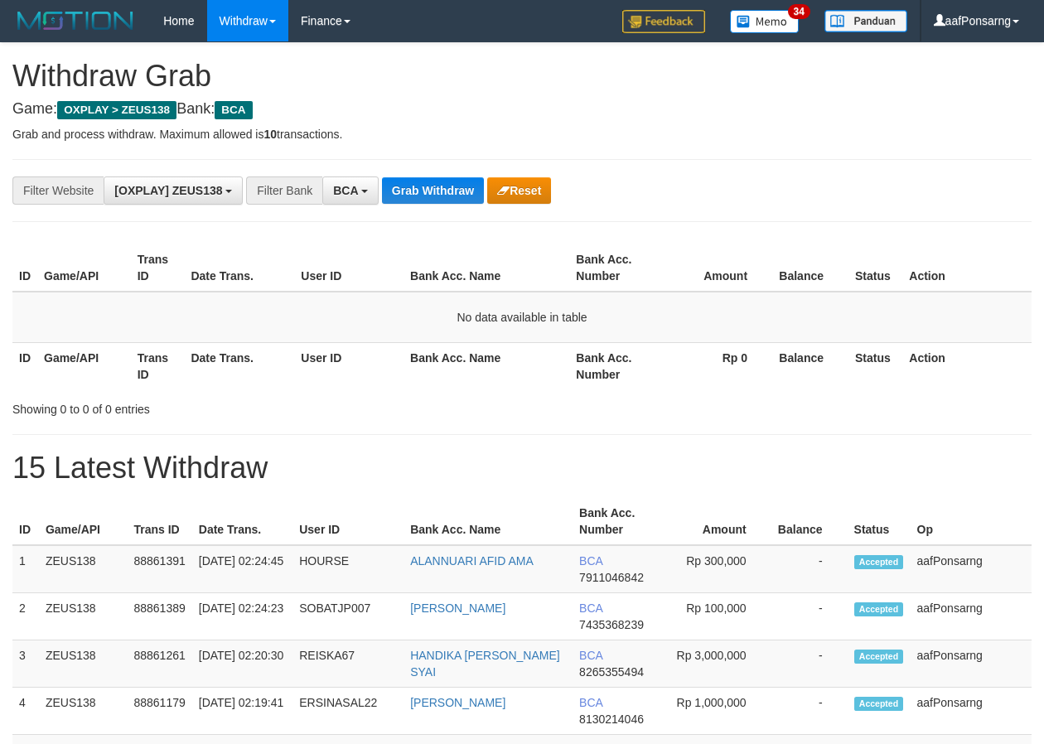 Image resolution: width=1044 pixels, height=744 pixels. Describe the element at coordinates (348, 569) in the screenshot. I see `td: HOURSE` at that location.